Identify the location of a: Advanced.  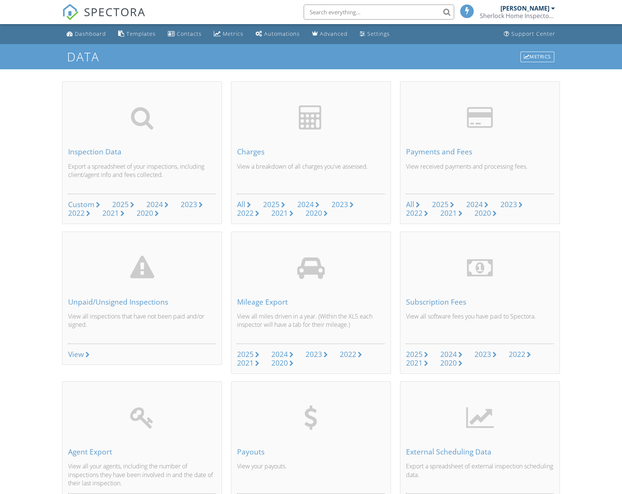
(330, 34).